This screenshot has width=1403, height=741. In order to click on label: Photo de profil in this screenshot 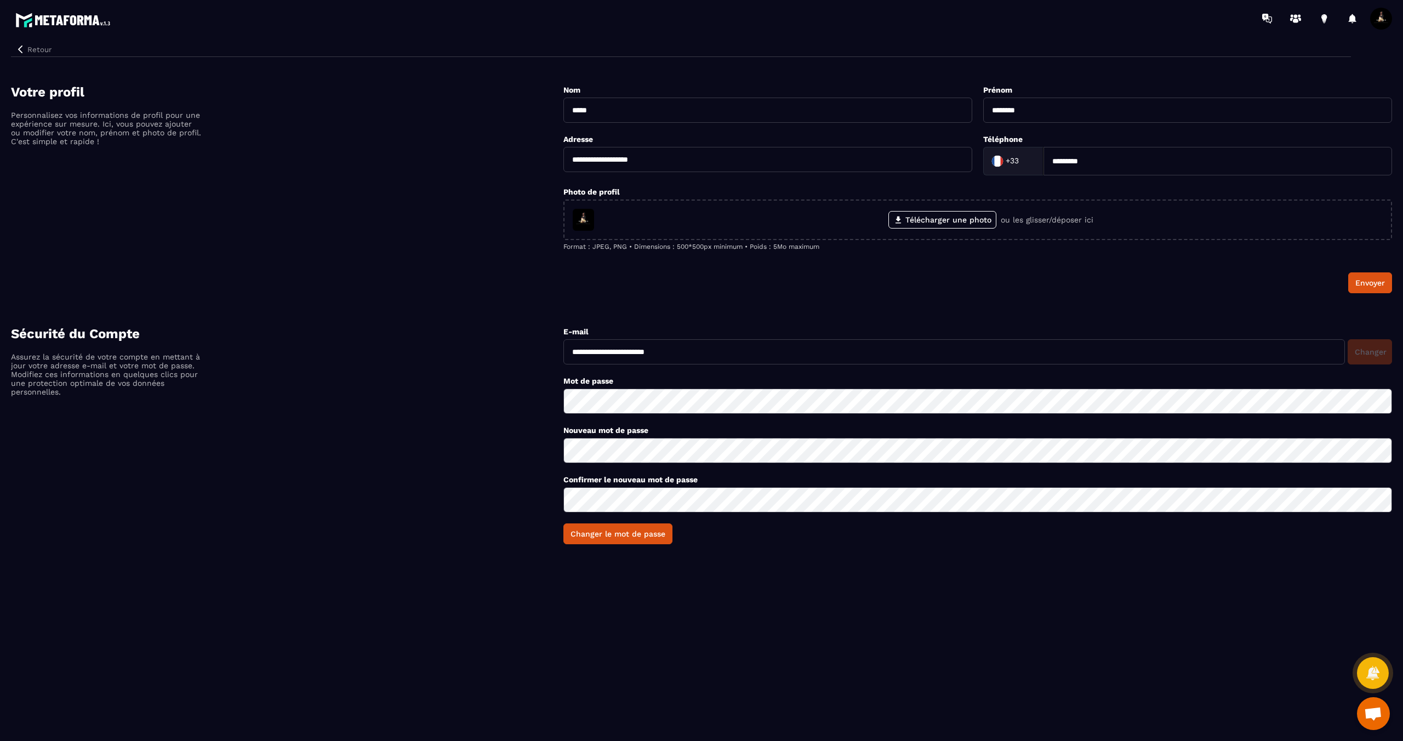, I will do `click(592, 192)`.